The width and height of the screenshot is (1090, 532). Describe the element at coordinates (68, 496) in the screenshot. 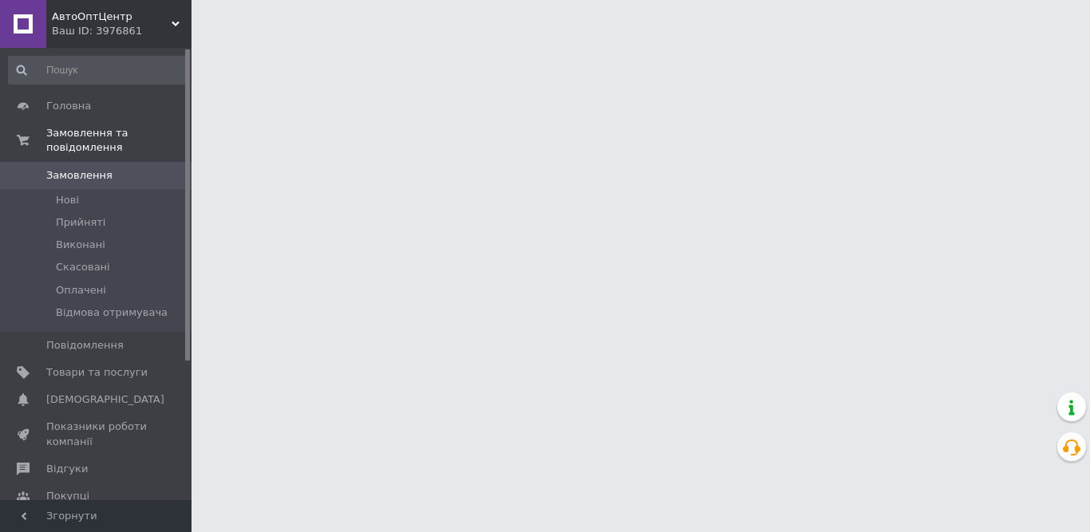

I see `span: Покупці` at that location.